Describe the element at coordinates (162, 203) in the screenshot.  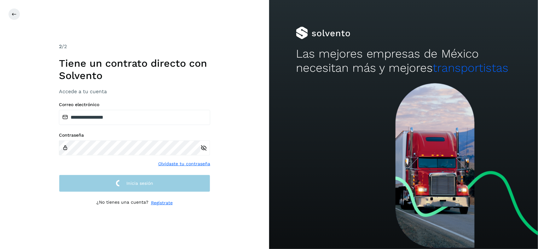
I see `a: Regístrate` at that location.